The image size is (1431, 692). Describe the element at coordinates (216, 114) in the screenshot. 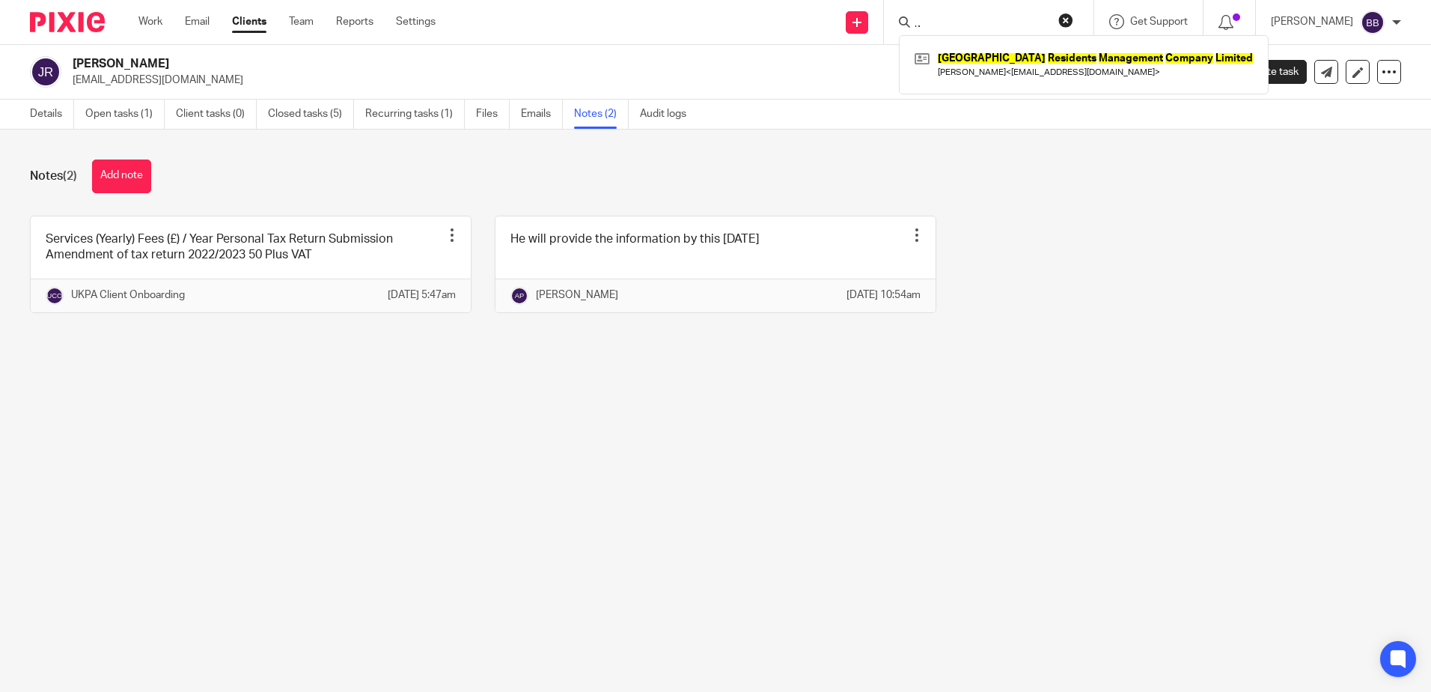

I see `a: Client tasks (0)` at that location.